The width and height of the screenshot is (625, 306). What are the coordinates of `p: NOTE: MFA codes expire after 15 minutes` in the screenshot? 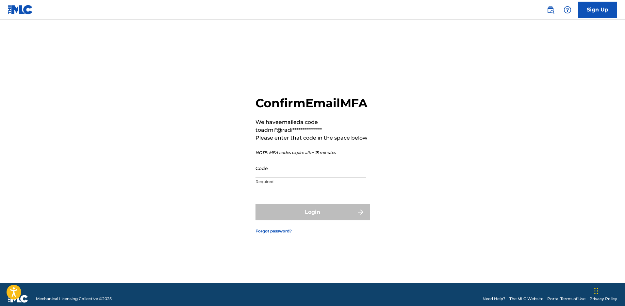 It's located at (313, 153).